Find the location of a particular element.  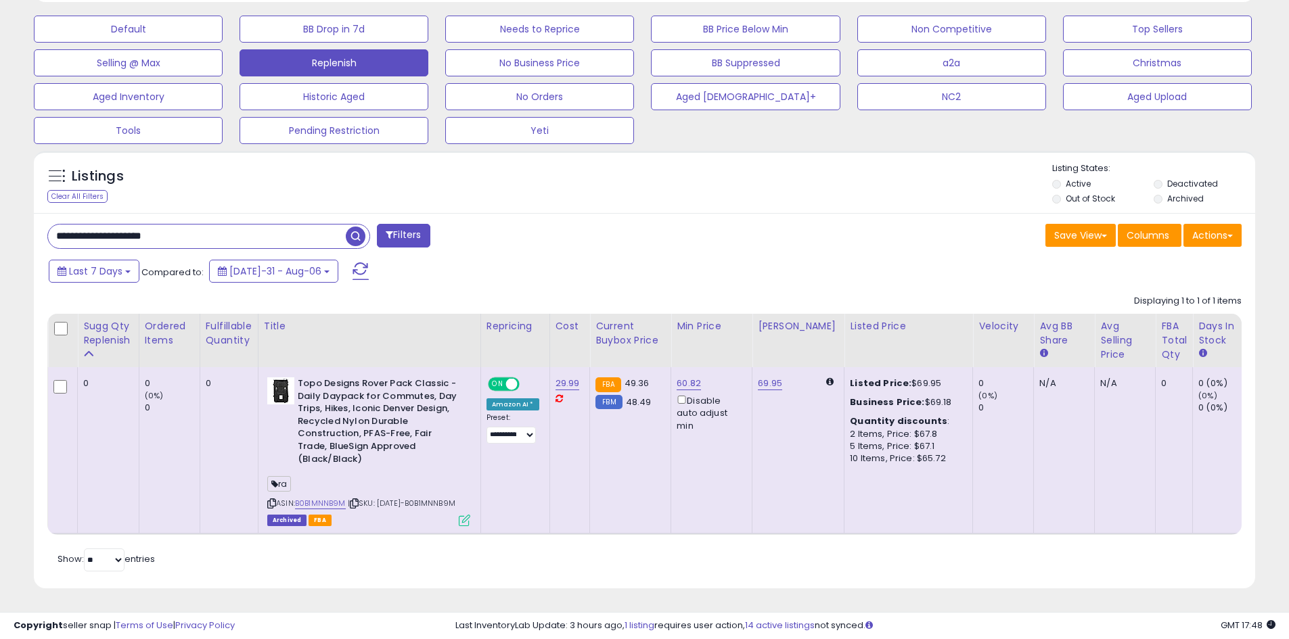

b: Quantity discounts is located at coordinates (898, 421).